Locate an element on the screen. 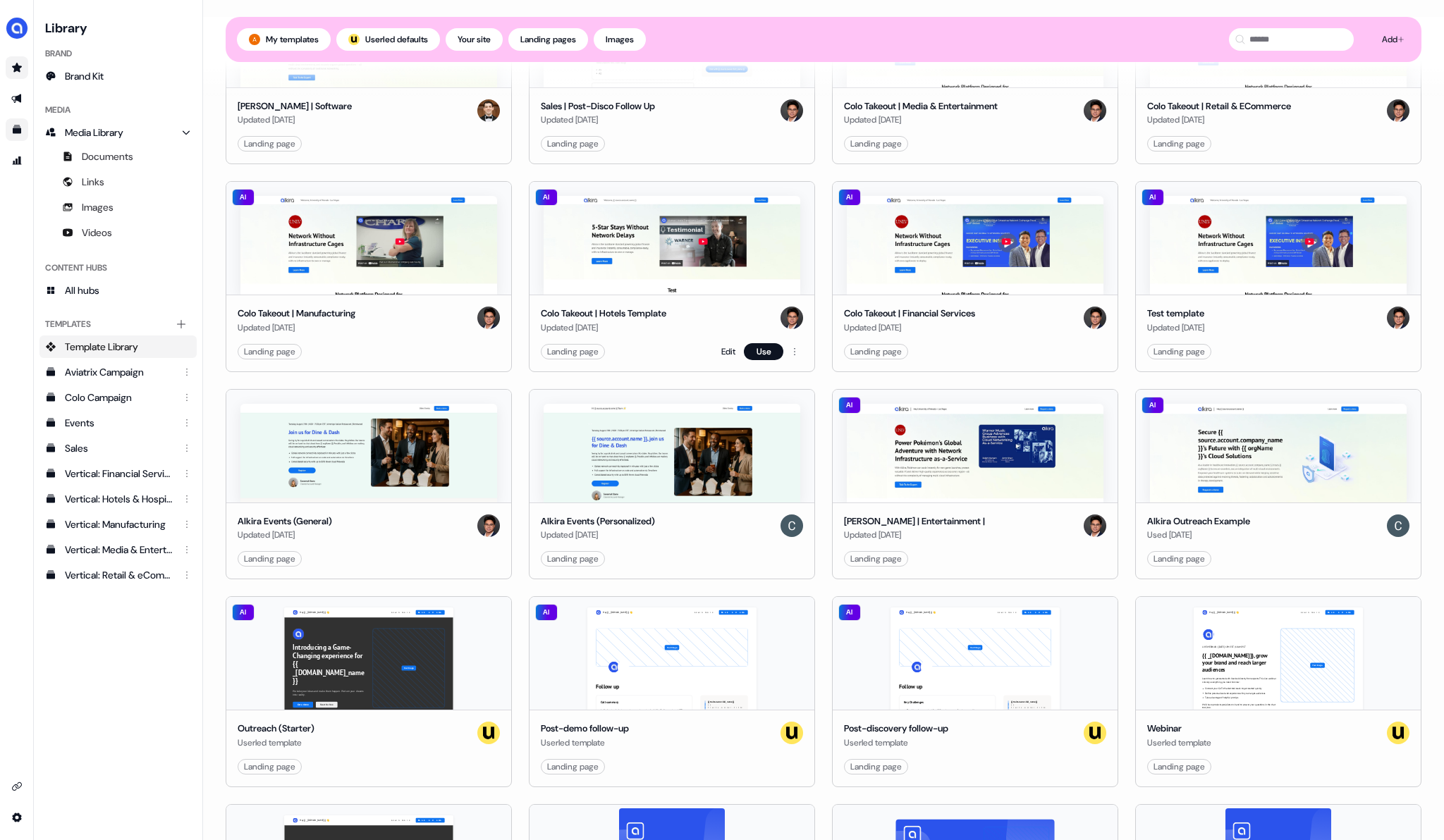 The height and width of the screenshot is (840, 1444). div: Outreach (Starter) is located at coordinates (276, 729).